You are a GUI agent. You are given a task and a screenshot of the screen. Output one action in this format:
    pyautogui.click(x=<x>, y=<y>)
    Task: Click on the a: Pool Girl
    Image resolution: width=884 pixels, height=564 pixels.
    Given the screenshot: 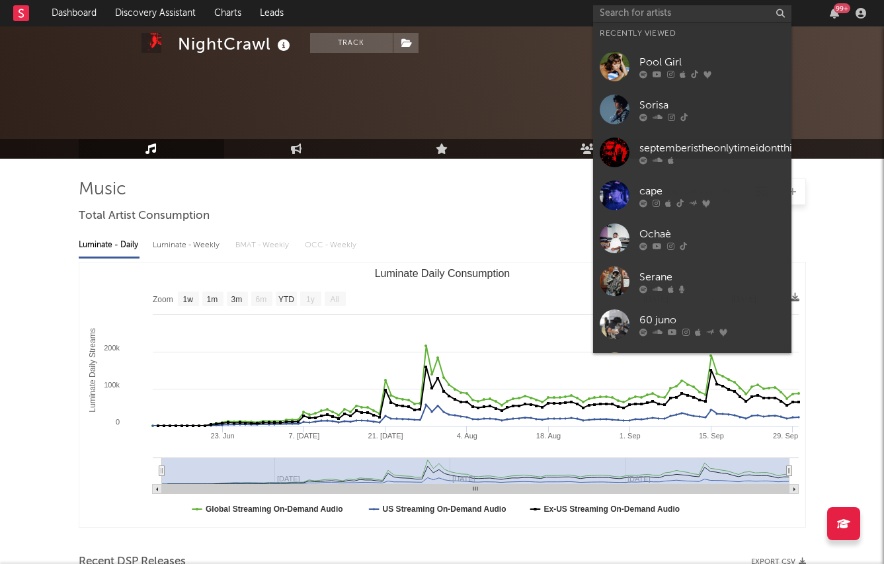 What is the action you would take?
    pyautogui.click(x=692, y=66)
    